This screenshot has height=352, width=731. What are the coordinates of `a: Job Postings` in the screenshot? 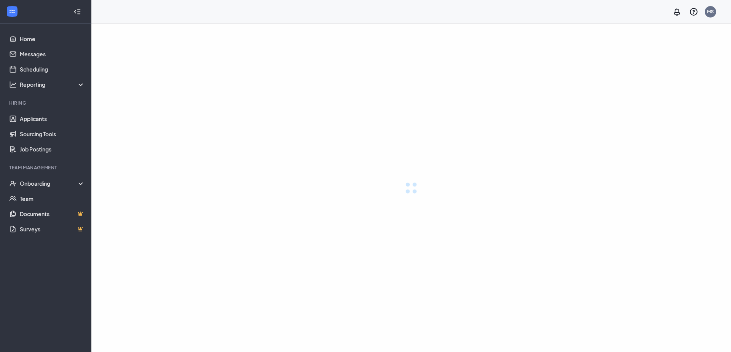 It's located at (52, 149).